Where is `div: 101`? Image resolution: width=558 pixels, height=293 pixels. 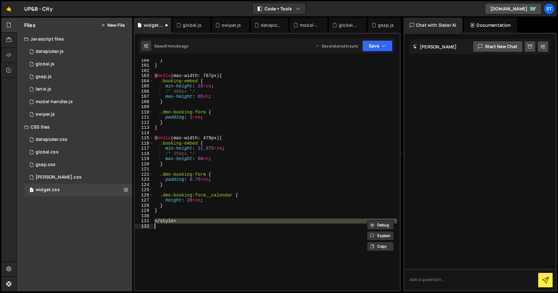
div: 101 is located at coordinates (144, 65).